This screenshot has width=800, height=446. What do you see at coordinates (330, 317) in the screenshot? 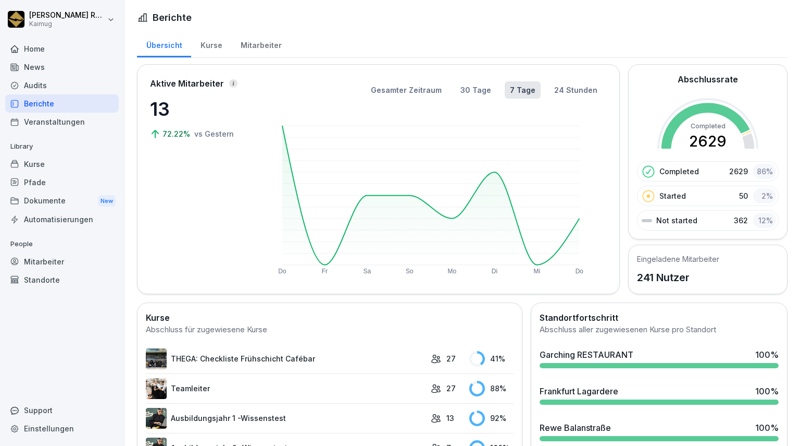
I see `h2: Kurse` at bounding box center [330, 317].